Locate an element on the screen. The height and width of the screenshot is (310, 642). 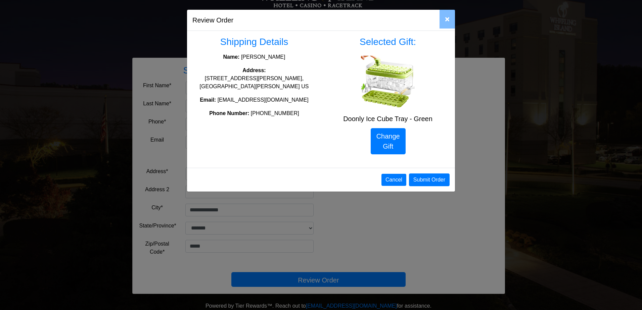
a: Change Gift is located at coordinates (388, 141).